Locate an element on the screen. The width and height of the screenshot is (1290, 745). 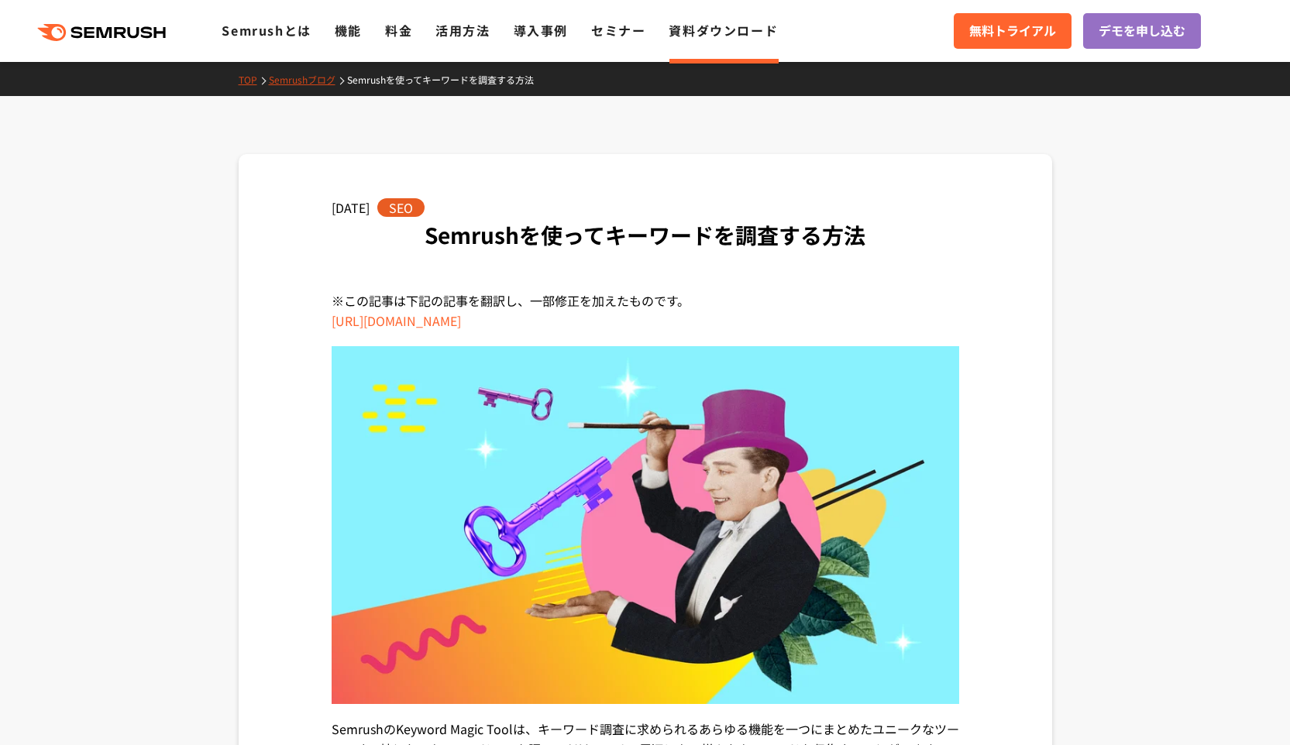
a: 活用方法 is located at coordinates (462, 30).